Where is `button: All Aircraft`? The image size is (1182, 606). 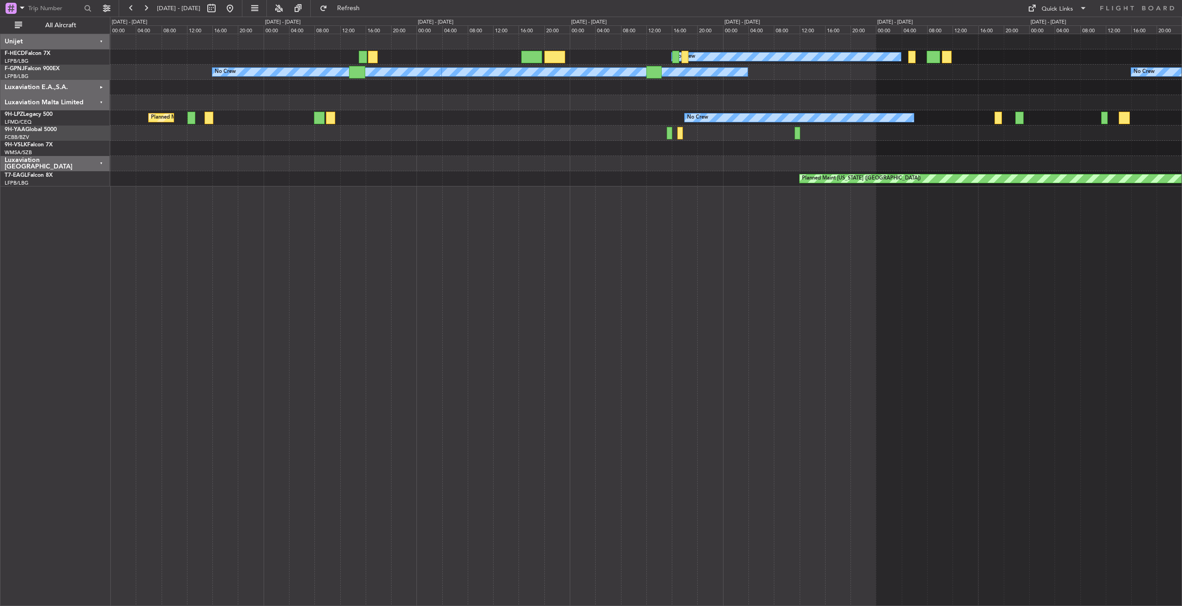 button: All Aircraft is located at coordinates (55, 25).